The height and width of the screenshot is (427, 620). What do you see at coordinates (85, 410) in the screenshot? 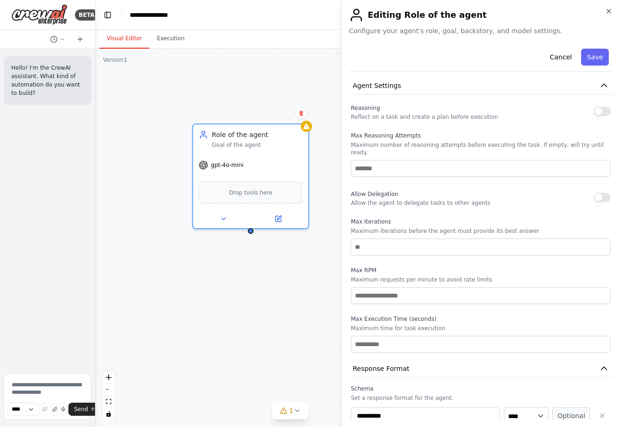
I see `button: Send` at bounding box center [85, 410].